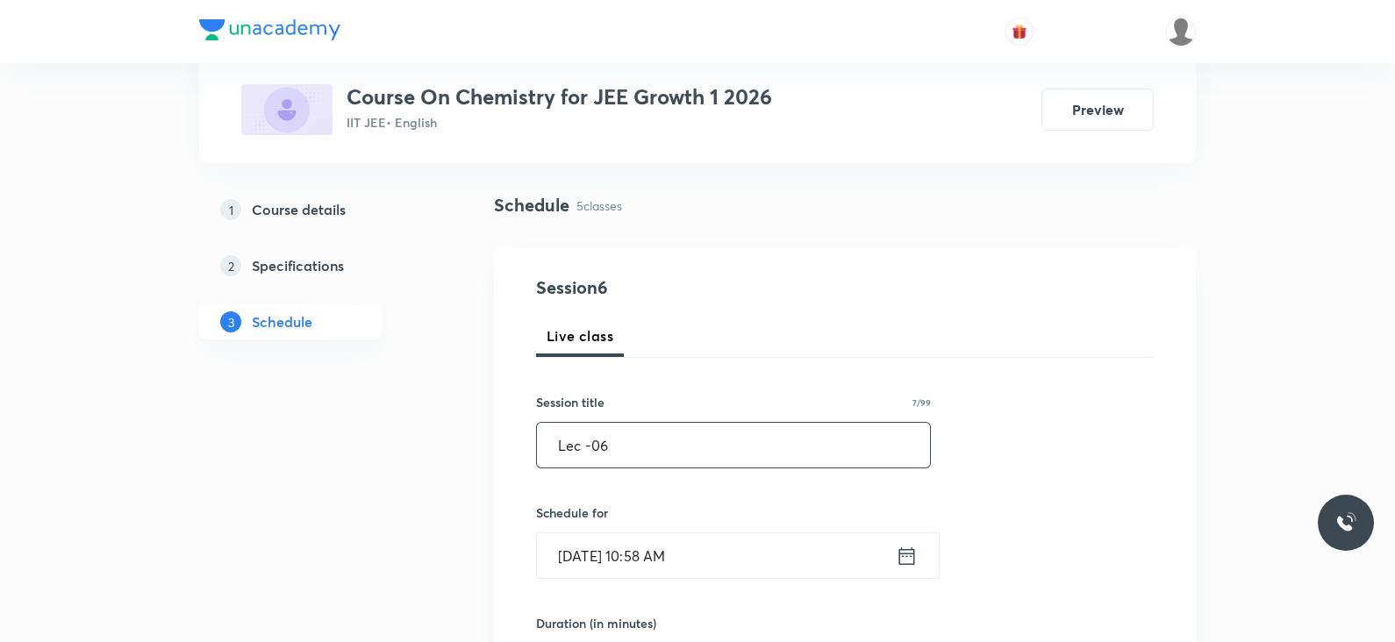 This screenshot has width=1395, height=642. Describe the element at coordinates (319, 210) in the screenshot. I see `a: 1Course details` at that location.